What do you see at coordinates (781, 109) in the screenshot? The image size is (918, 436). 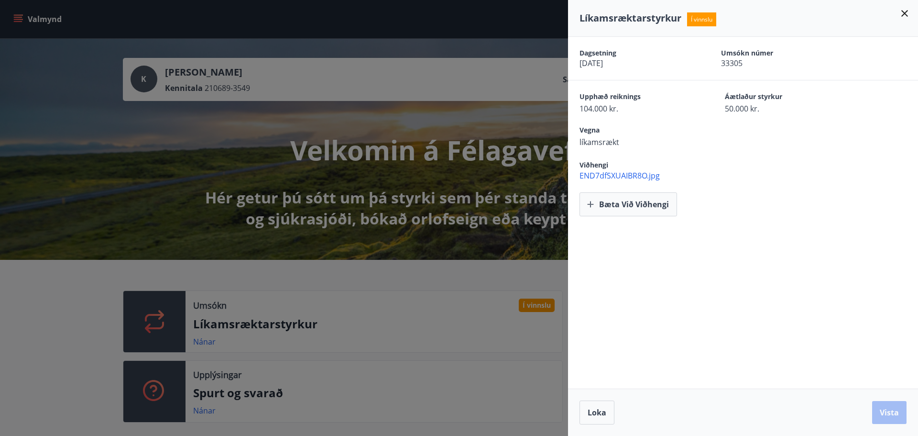 I see `span: 50.000 kr.` at bounding box center [781, 109].